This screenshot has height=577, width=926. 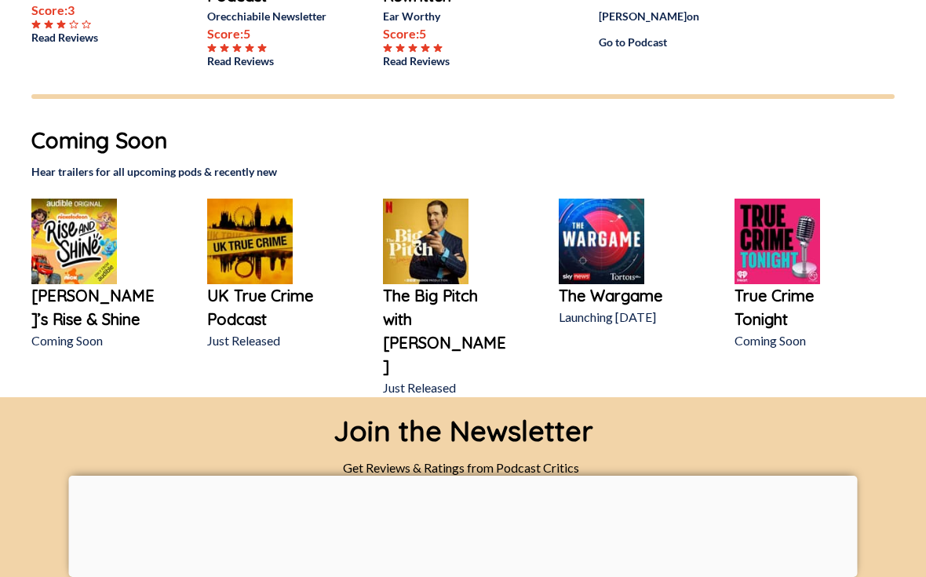 I want to click on p: Score: 3, so click(x=94, y=10).